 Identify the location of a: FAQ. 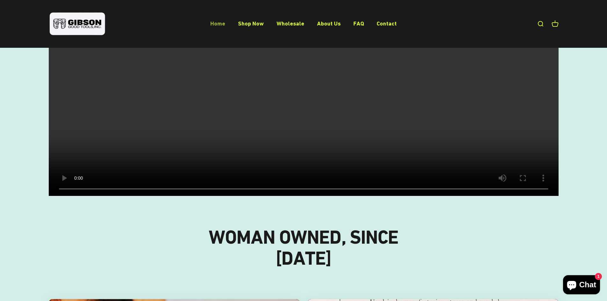
(358, 23).